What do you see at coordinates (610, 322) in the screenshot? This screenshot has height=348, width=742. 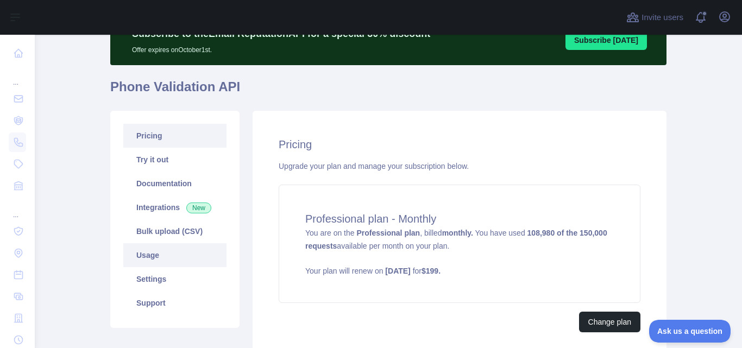 I see `button: Change plan` at bounding box center [610, 322].